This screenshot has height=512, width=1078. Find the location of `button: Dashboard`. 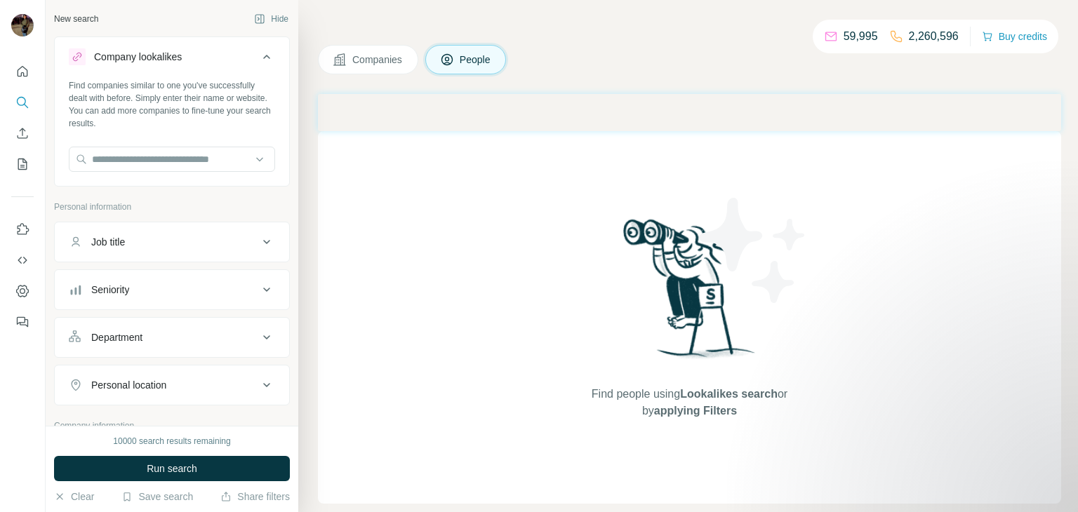

button: Dashboard is located at coordinates (22, 291).